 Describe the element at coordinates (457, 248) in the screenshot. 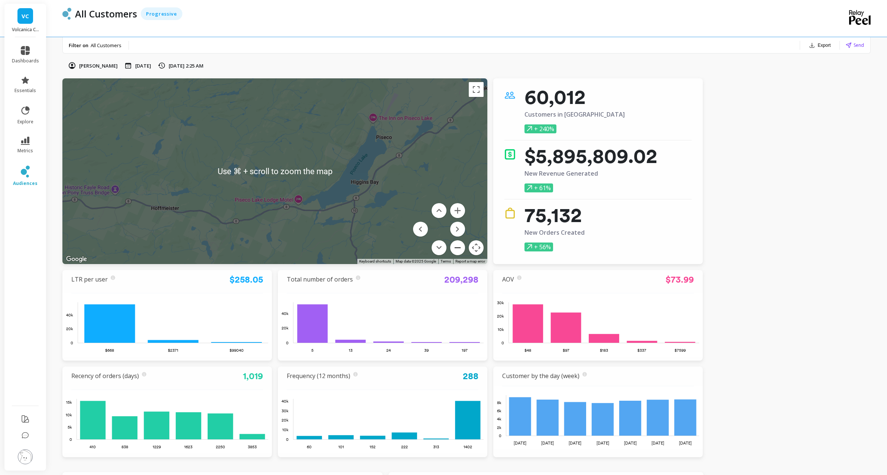

I see `button: Zoom out` at that location.